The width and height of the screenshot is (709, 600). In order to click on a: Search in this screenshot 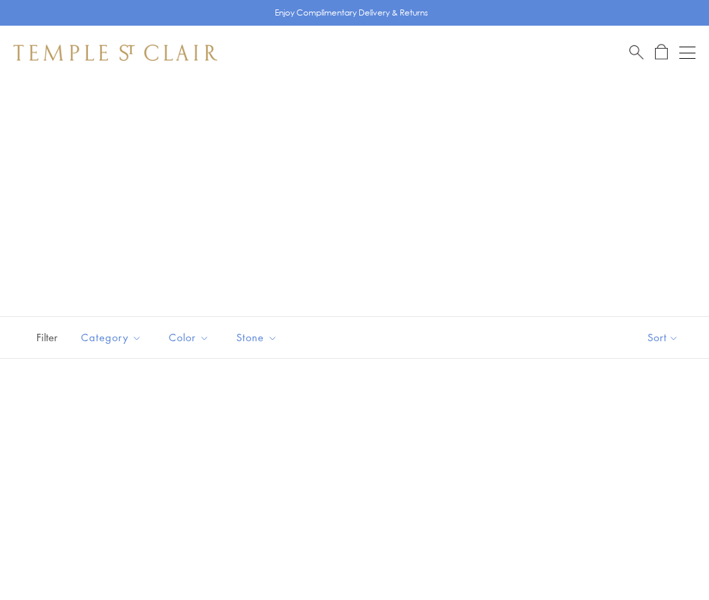, I will do `click(636, 52)`.